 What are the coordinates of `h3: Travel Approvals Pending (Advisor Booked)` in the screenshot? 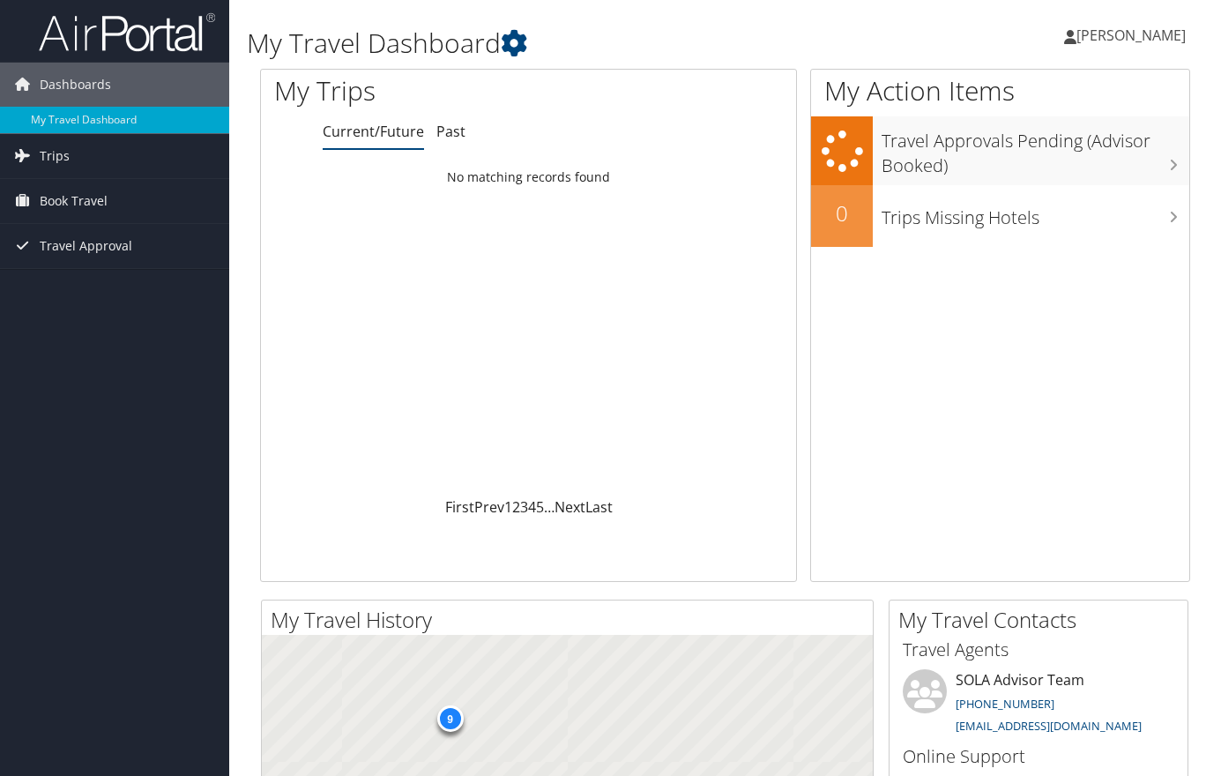 It's located at (1035, 149).